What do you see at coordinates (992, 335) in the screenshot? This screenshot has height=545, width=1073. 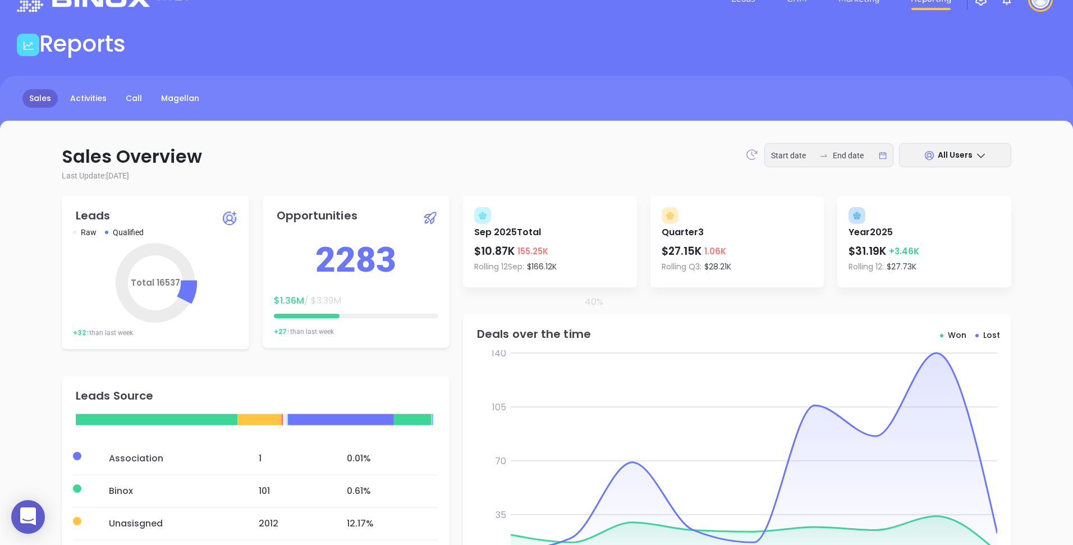 I see `span: Lost` at bounding box center [992, 335].